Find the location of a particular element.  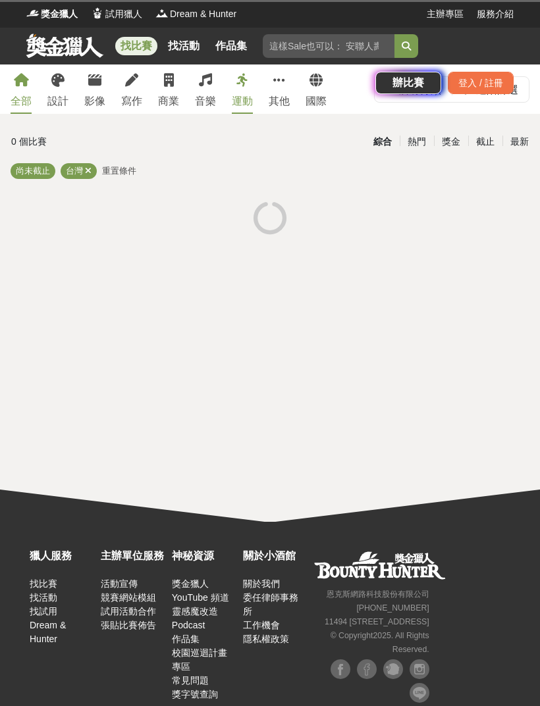

a: Dream & Hunter is located at coordinates (47, 632).